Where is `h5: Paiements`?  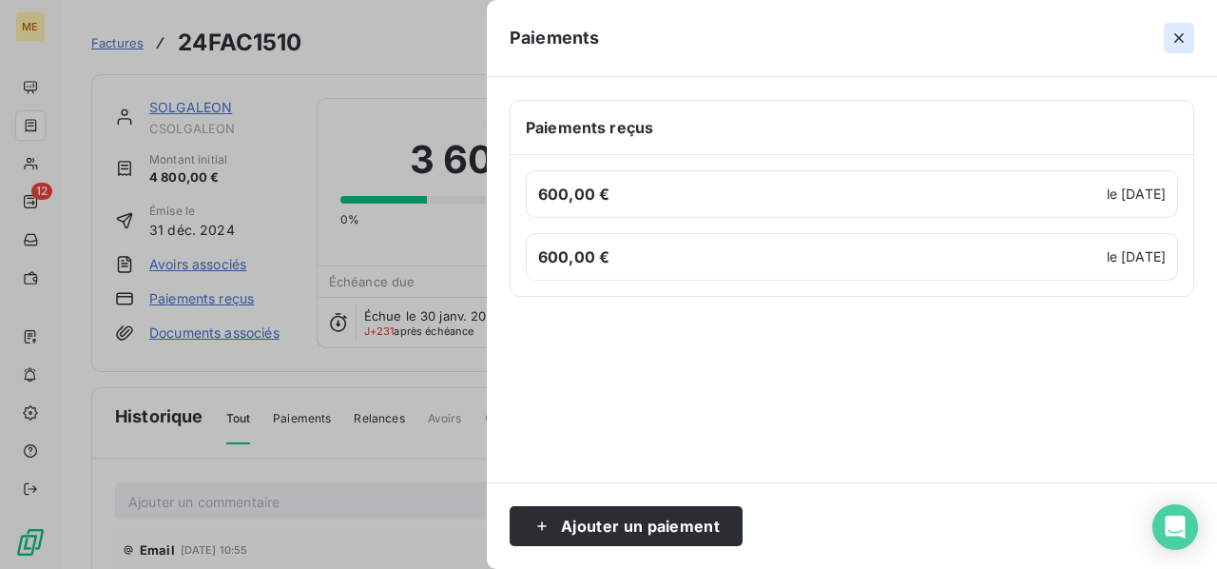 h5: Paiements is located at coordinates (555, 38).